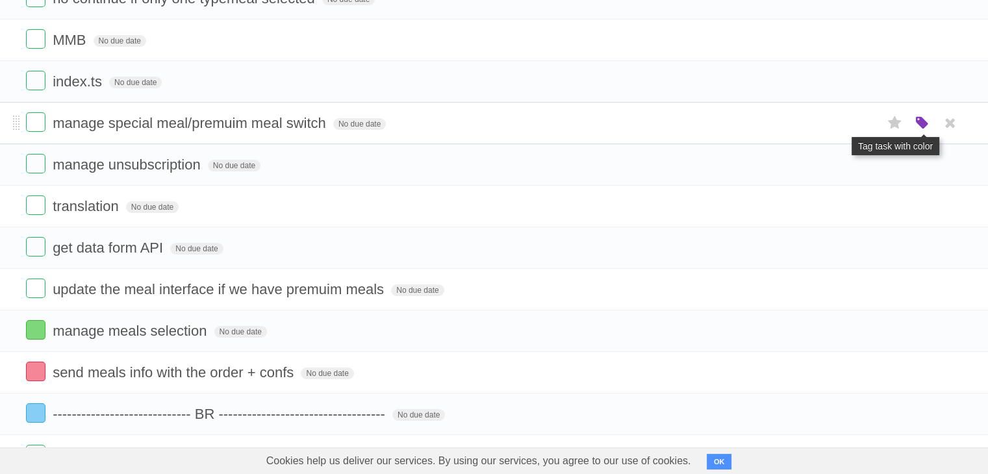  I want to click on span: manage unsubscription, so click(128, 164).